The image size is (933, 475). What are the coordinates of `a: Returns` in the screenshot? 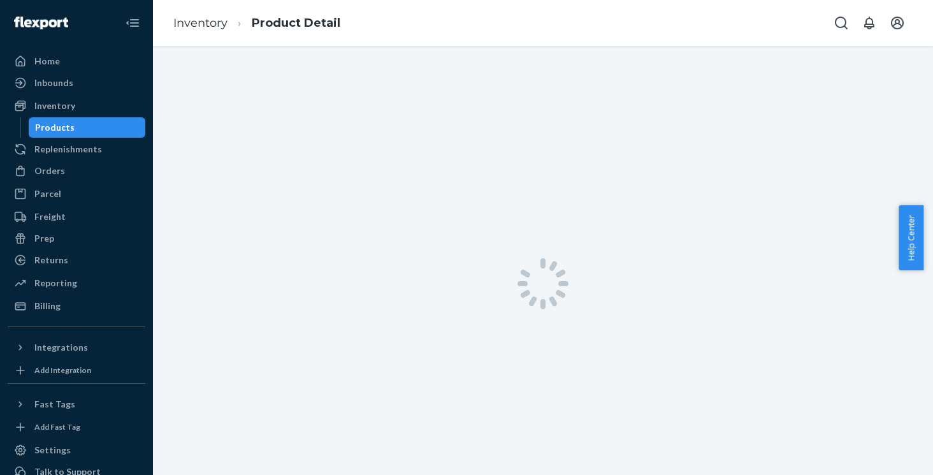 It's located at (76, 260).